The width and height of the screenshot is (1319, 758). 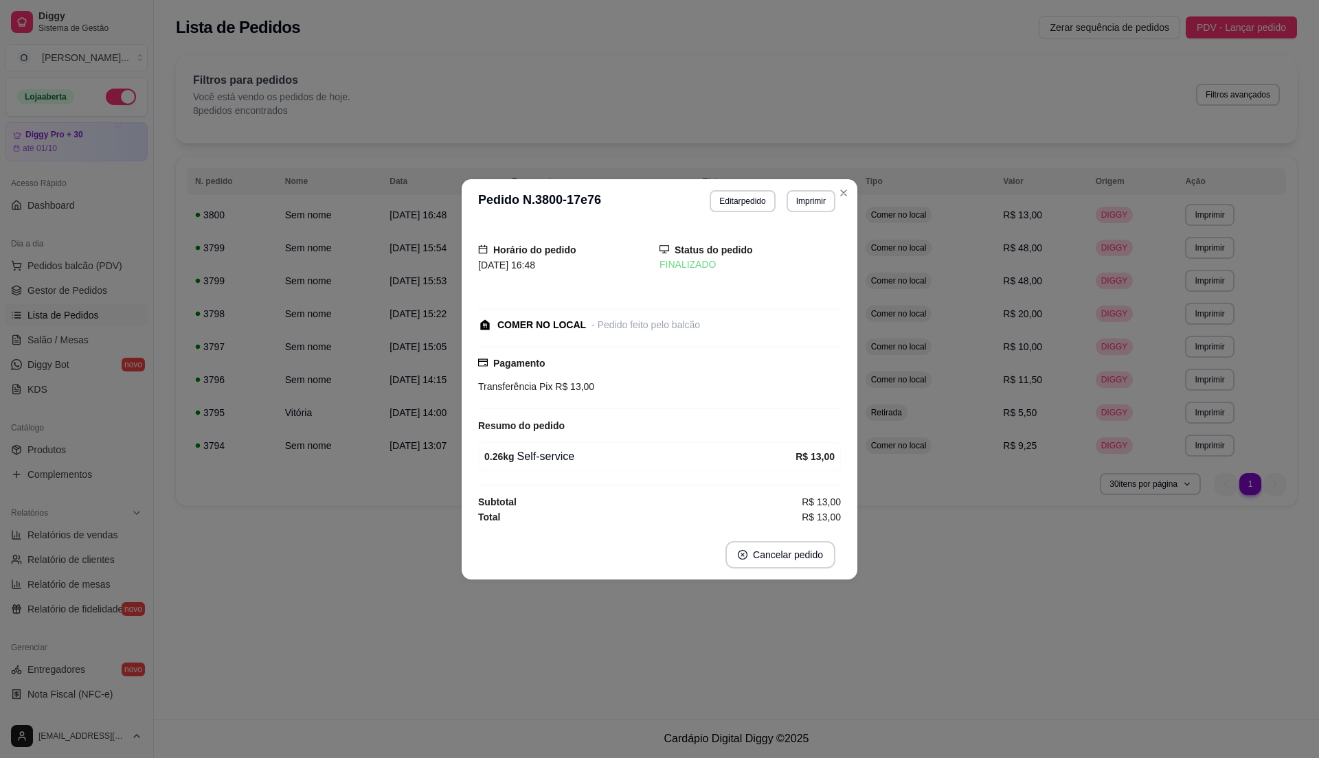 What do you see at coordinates (640, 457) in the screenshot?
I see `div: Self-service` at bounding box center [640, 457].